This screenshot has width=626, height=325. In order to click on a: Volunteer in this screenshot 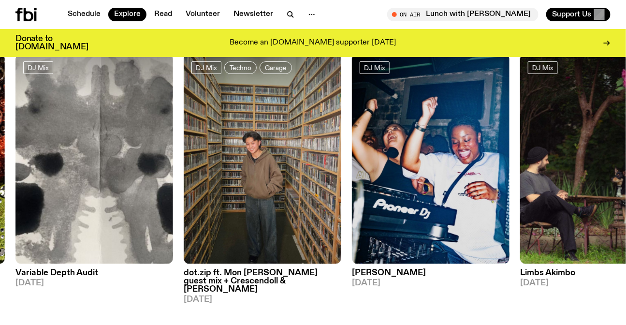, I will do `click(203, 15)`.